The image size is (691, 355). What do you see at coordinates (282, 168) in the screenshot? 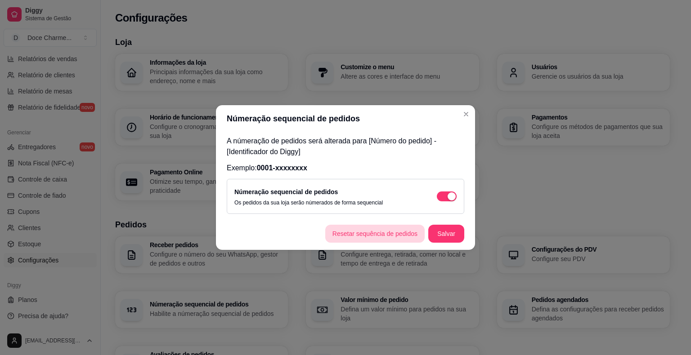
I see `span: 0001-xxxxxxxx` at bounding box center [282, 168].